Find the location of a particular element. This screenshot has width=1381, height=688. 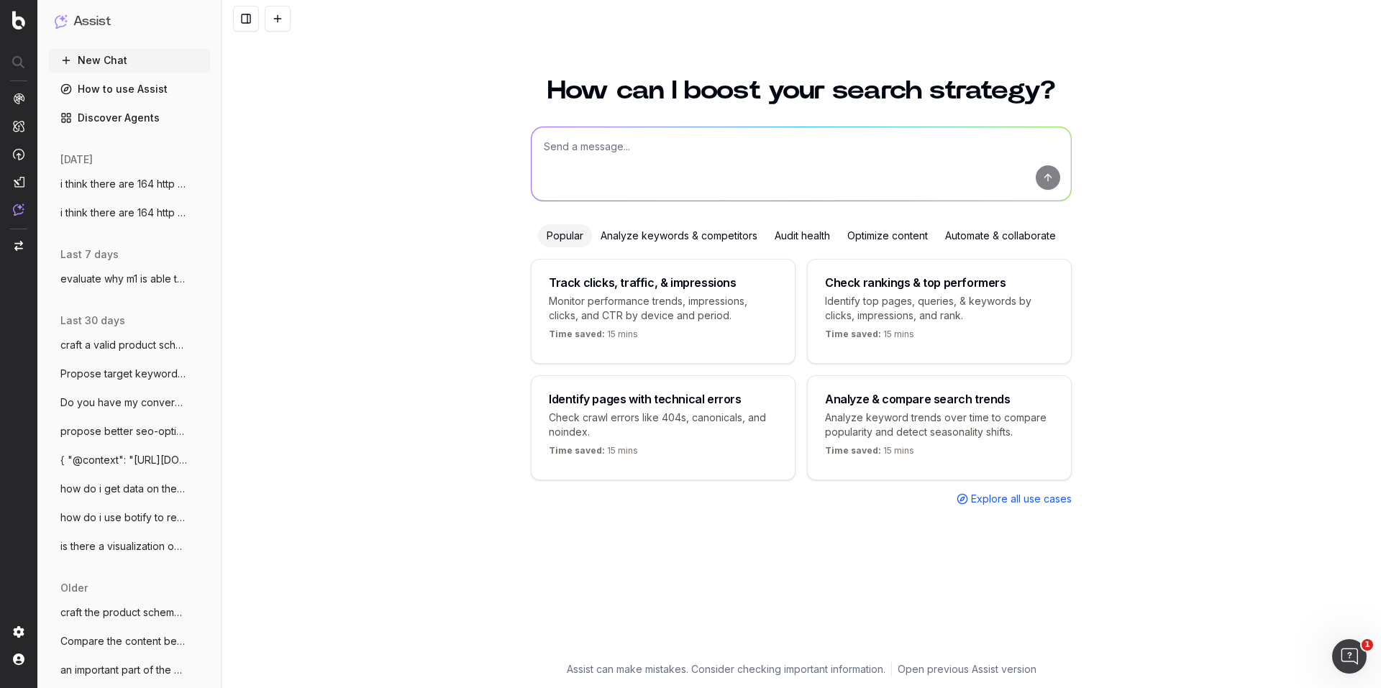

span: how do i get data on the status code of is located at coordinates (124, 489).